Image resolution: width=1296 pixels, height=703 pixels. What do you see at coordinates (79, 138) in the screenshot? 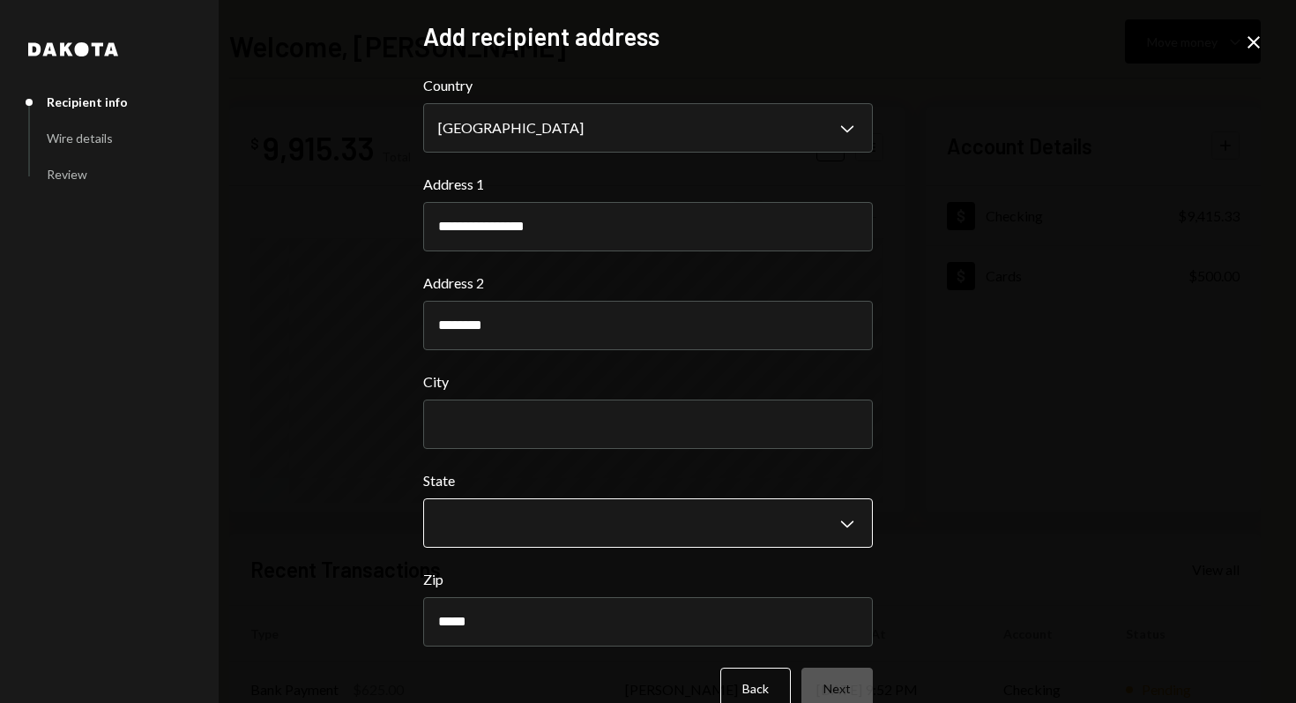
I see `div: Wire details` at bounding box center [79, 138].